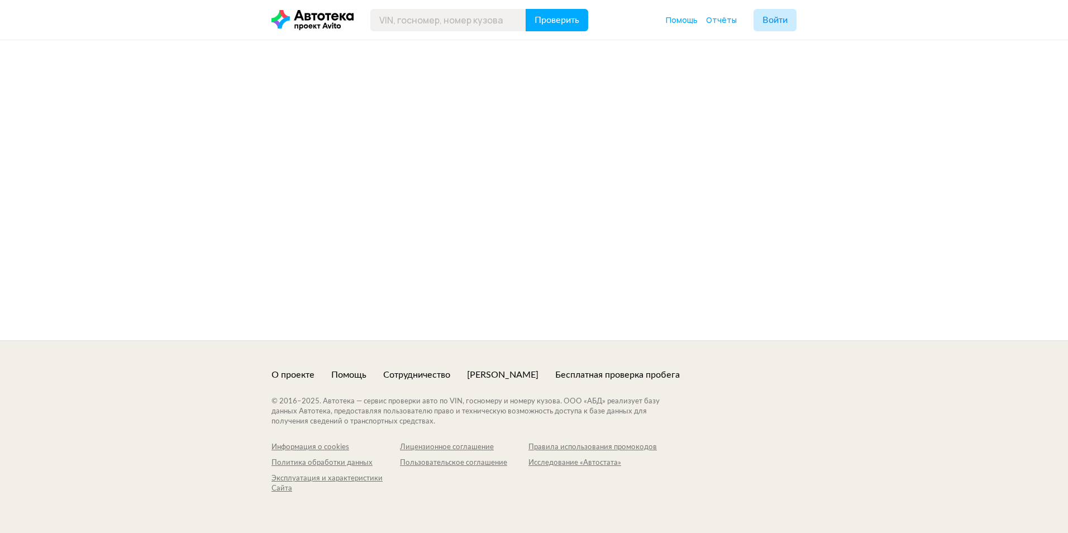  What do you see at coordinates (336, 463) in the screenshot?
I see `a: Политика обработки данных` at bounding box center [336, 463].